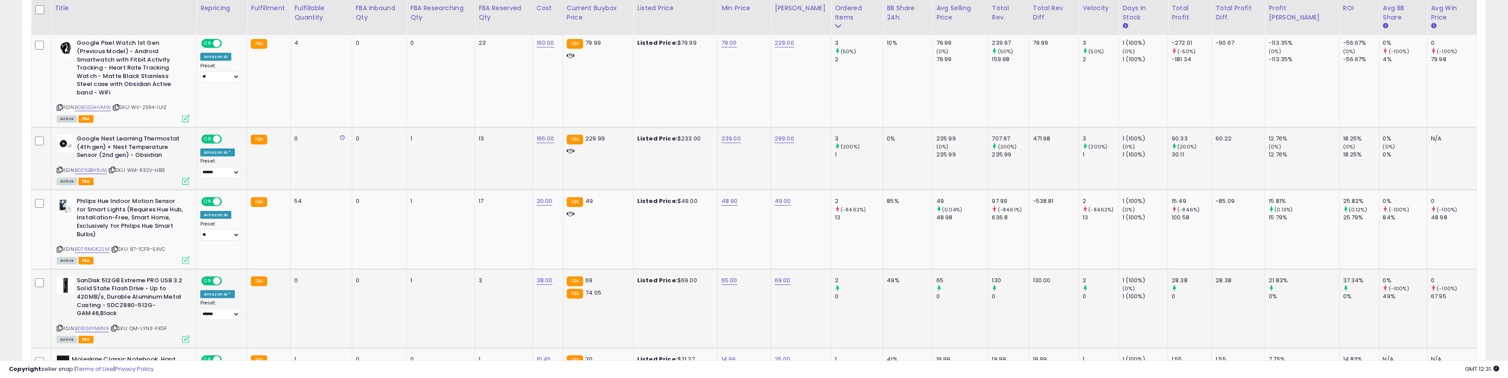 The height and width of the screenshot is (378, 1508). What do you see at coordinates (139, 107) in the screenshot?
I see `span: | SKU: WV-25R4-IUIZ` at bounding box center [139, 107].